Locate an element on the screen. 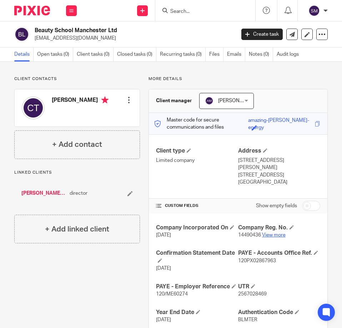  h3: Client manager is located at coordinates (174, 101).